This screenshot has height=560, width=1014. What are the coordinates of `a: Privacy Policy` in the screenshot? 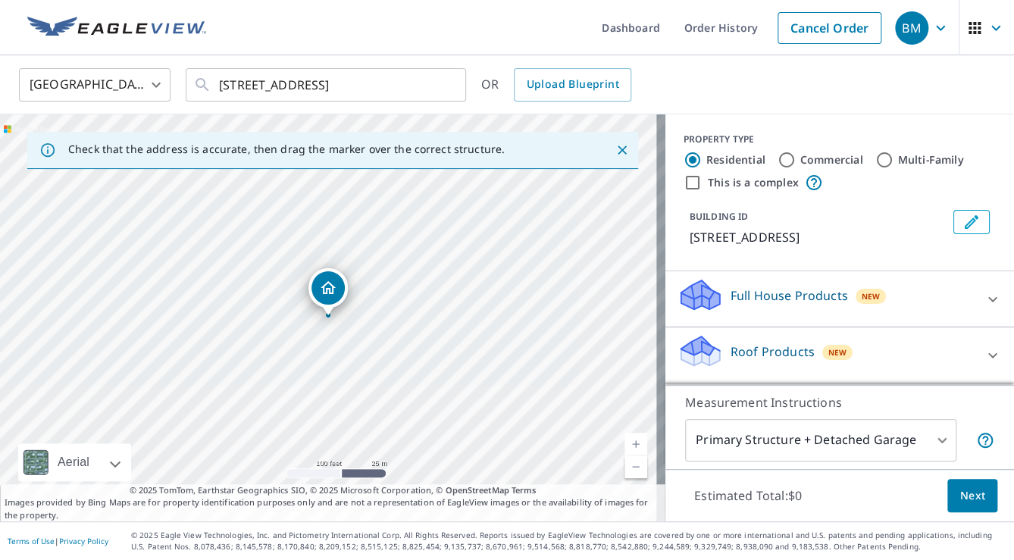 It's located at (83, 541).